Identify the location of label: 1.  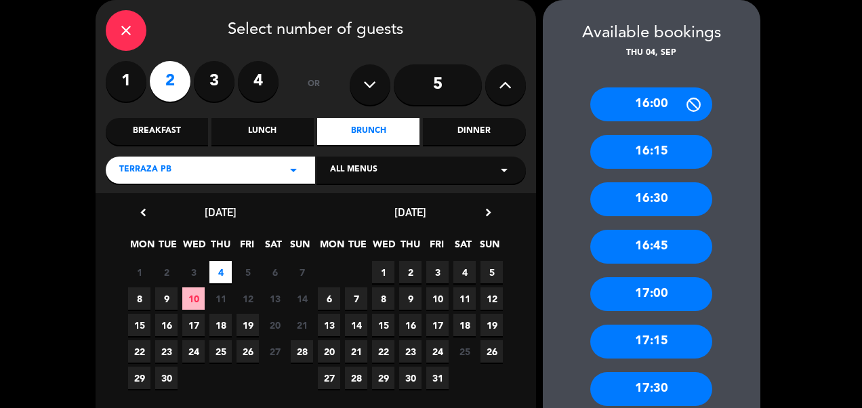
(126, 81).